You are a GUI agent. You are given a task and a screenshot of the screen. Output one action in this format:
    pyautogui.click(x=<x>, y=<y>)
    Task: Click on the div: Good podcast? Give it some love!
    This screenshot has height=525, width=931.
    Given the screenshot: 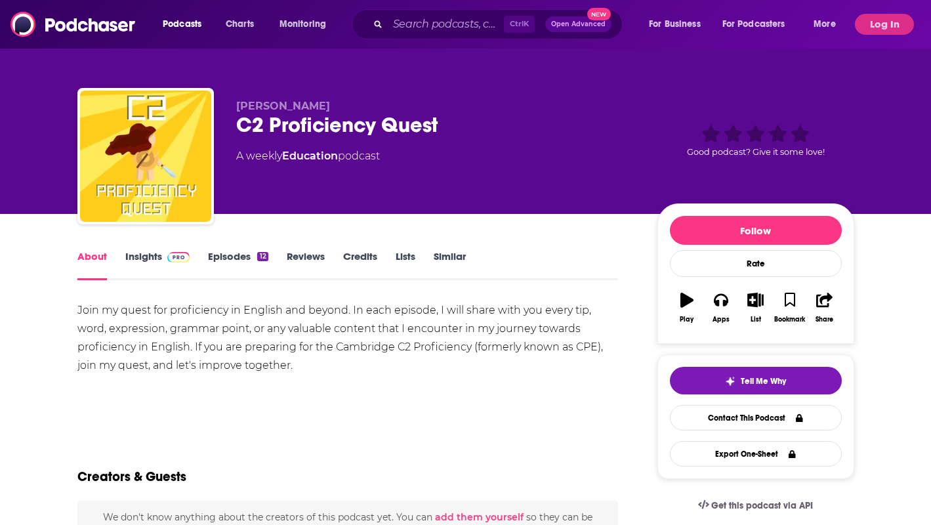 What is the action you would take?
    pyautogui.click(x=756, y=140)
    